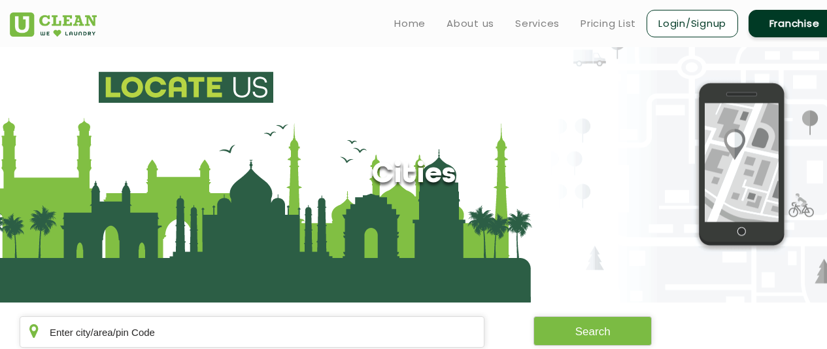  What do you see at coordinates (608, 24) in the screenshot?
I see `a: Pricing List` at bounding box center [608, 24].